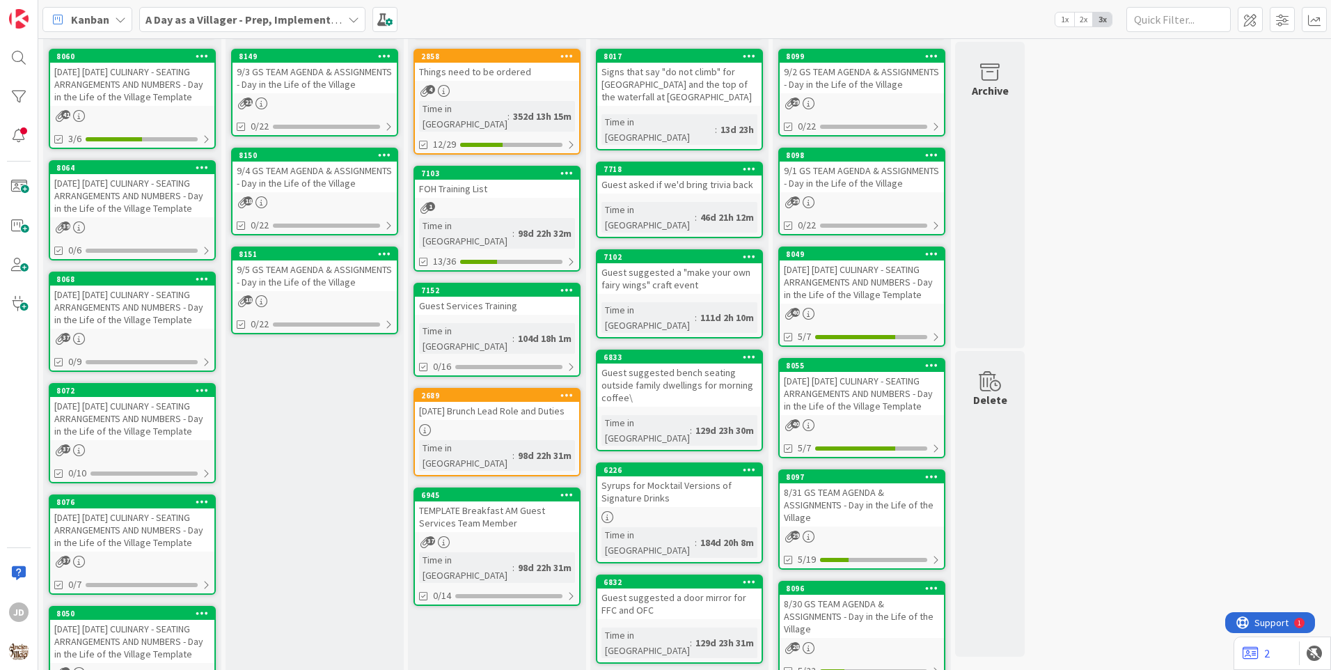 The height and width of the screenshot is (670, 1331). What do you see at coordinates (679, 184) in the screenshot?
I see `div: Guest asked if we'd bring trivia back` at bounding box center [679, 184].